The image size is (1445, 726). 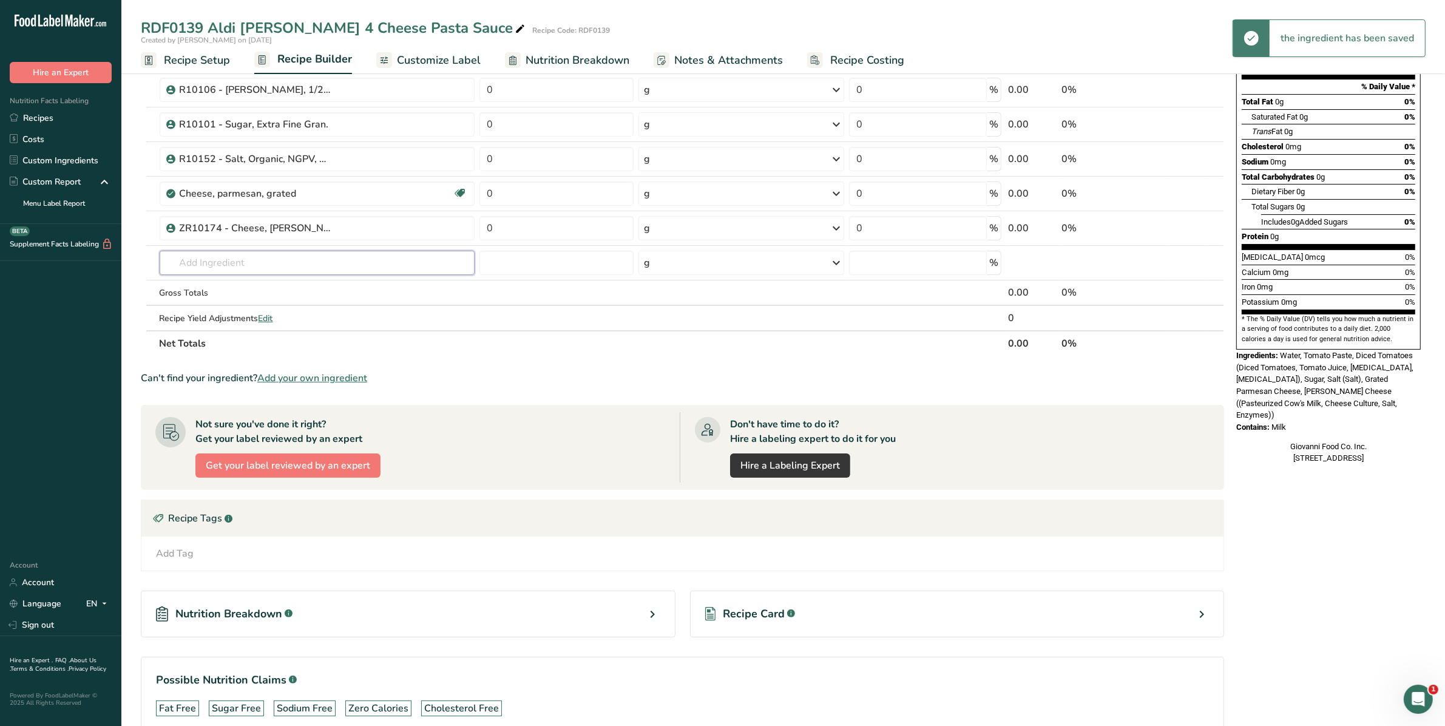 What do you see at coordinates (1273, 206) in the screenshot?
I see `span: Total Sugars` at bounding box center [1273, 206].